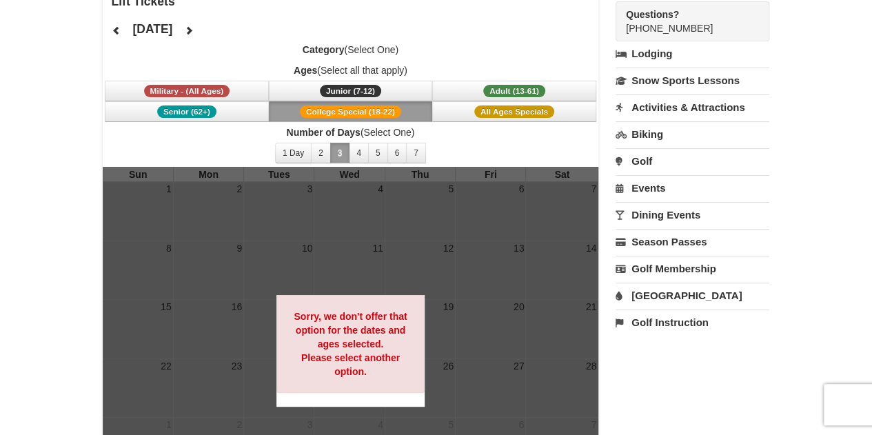 The height and width of the screenshot is (435, 872). Describe the element at coordinates (351, 91) in the screenshot. I see `button: Junior (7-12)` at that location.